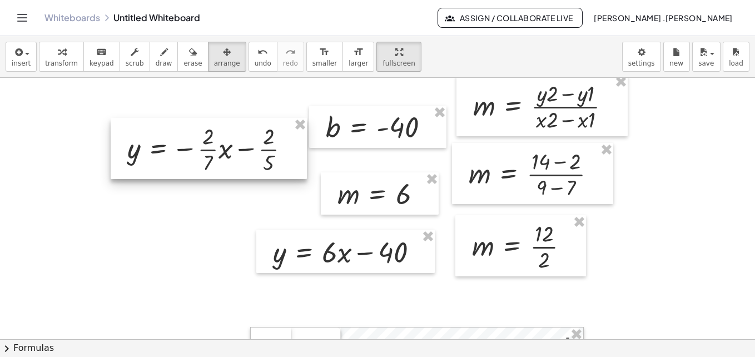 This screenshot has width=755, height=357. Describe the element at coordinates (101, 52) in the screenshot. I see `i: keyboard` at that location.